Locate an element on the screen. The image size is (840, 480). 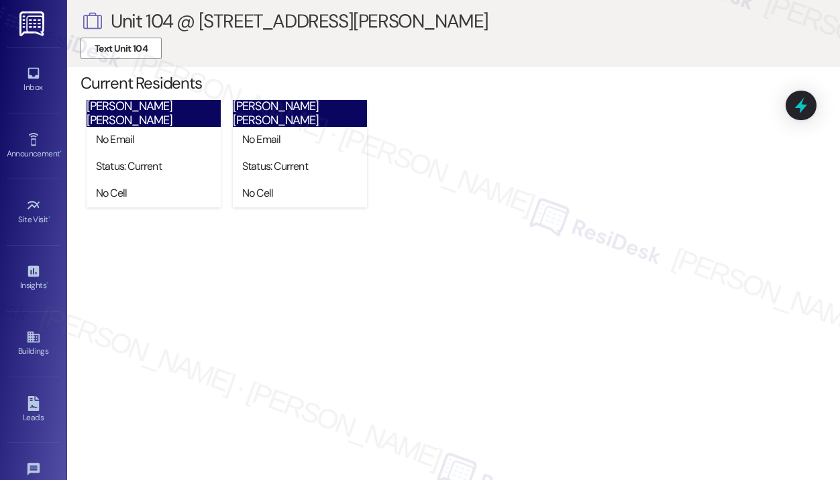
a: Insights • is located at coordinates (34, 278).